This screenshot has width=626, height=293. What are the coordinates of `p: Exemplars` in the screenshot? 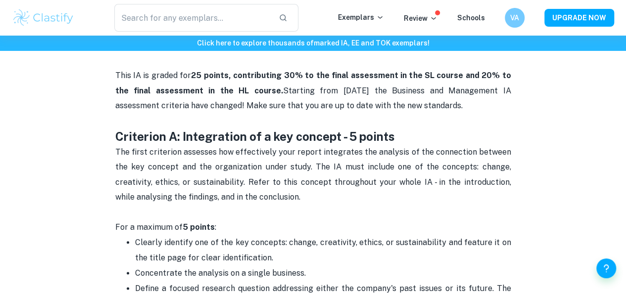 It's located at (361, 17).